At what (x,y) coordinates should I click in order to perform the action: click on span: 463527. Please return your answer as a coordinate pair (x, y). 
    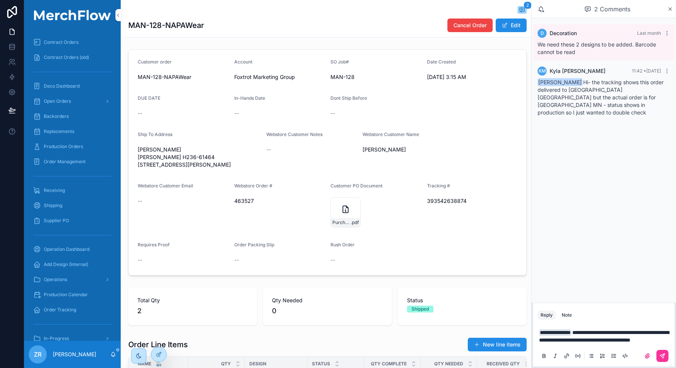
    Looking at the image, I should click on (280, 201).